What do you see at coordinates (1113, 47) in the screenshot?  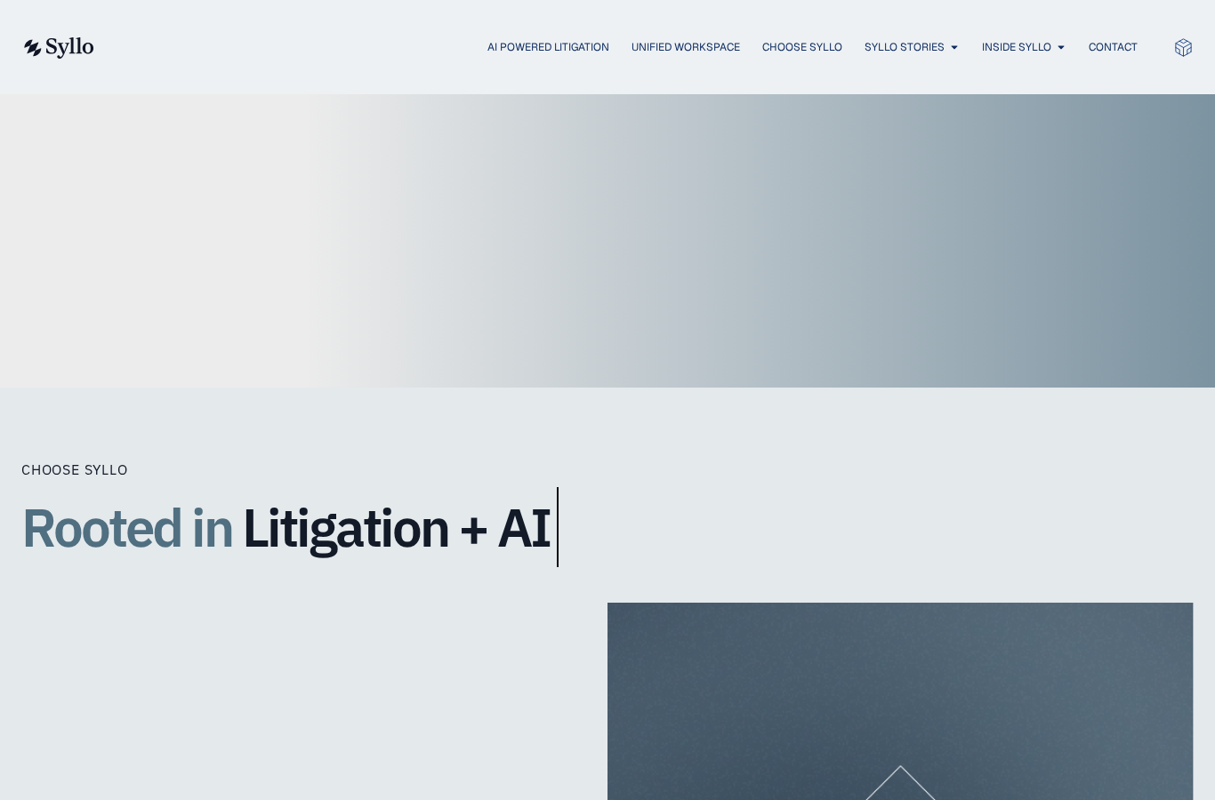 I see `a: Contact` at bounding box center [1113, 47].